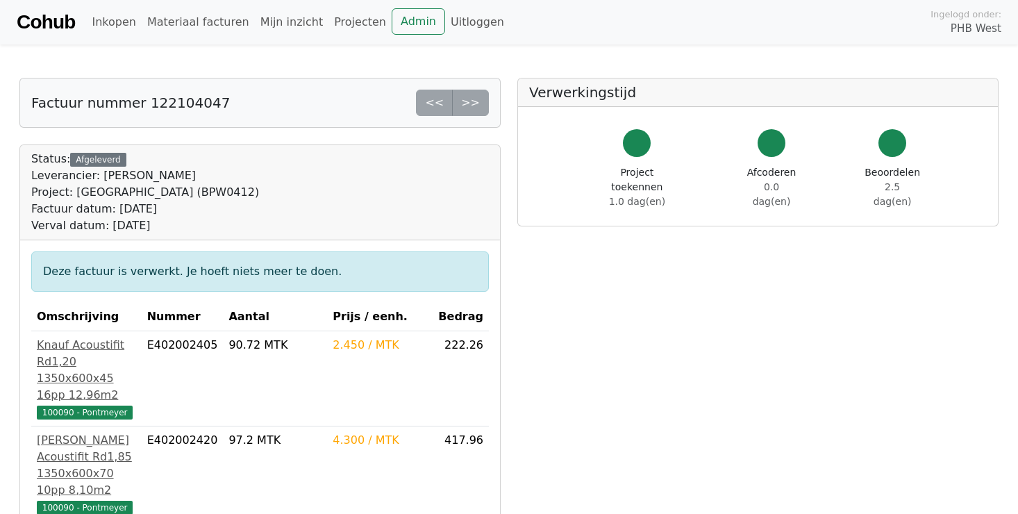  What do you see at coordinates (460, 378) in the screenshot?
I see `td: 222.26` at bounding box center [460, 378].